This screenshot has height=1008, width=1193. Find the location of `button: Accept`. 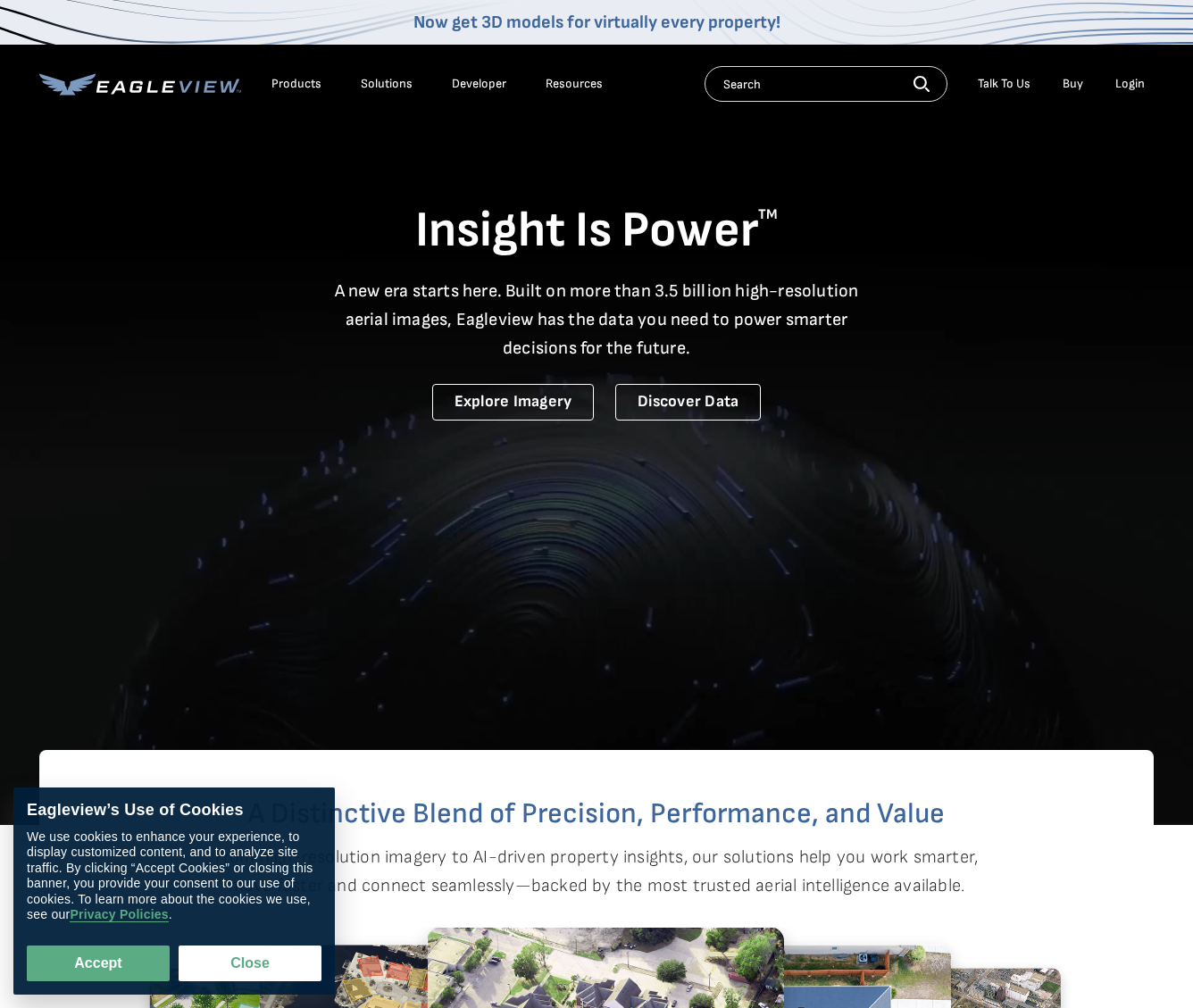

button: Accept is located at coordinates (99, 964).